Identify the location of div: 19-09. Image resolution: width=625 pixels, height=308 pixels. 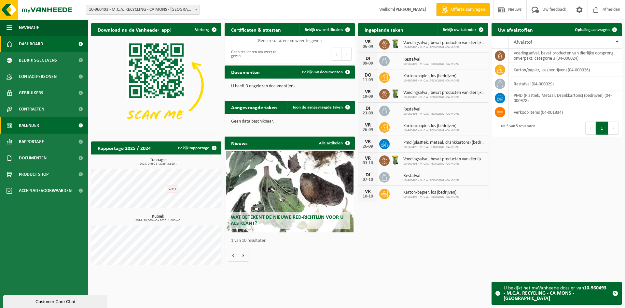
(368, 97).